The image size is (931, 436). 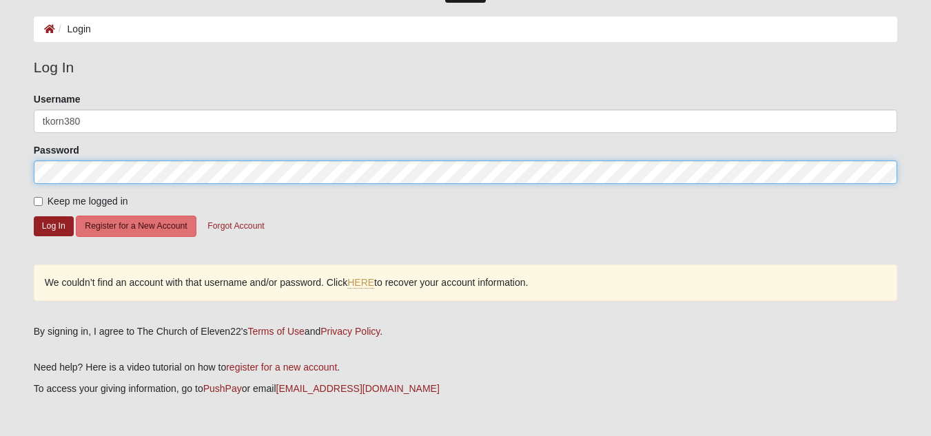 I want to click on button: Register for a New Account, so click(x=136, y=226).